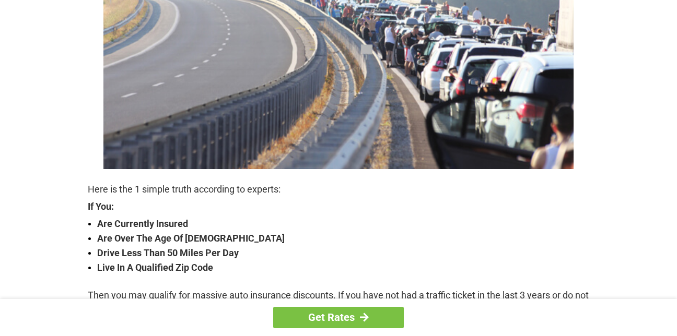 This screenshot has width=677, height=336. What do you see at coordinates (343, 268) in the screenshot?
I see `strong: Live In A Qualified Zip Code` at bounding box center [343, 268].